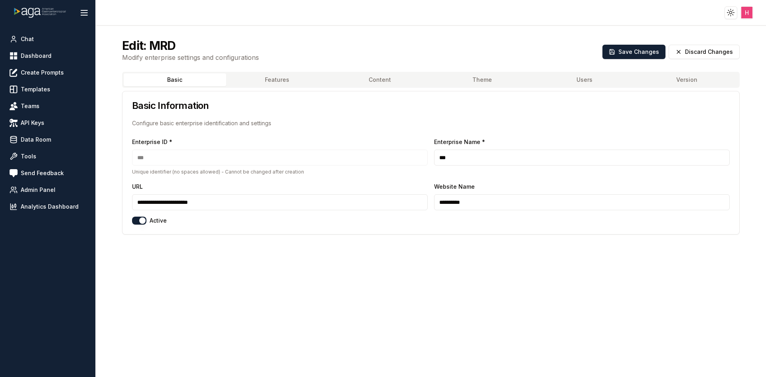 Image resolution: width=766 pixels, height=377 pixels. What do you see at coordinates (190, 46) in the screenshot?
I see `h2: Edit: MRD` at bounding box center [190, 46].